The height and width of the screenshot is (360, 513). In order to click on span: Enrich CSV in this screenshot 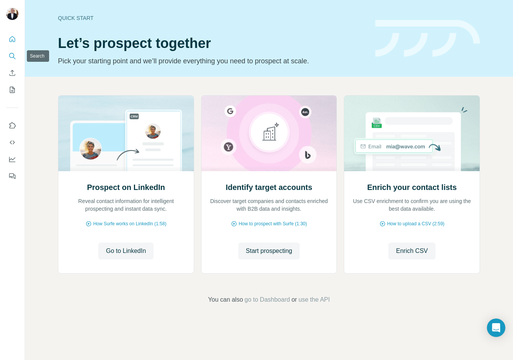, I will do `click(411, 251)`.